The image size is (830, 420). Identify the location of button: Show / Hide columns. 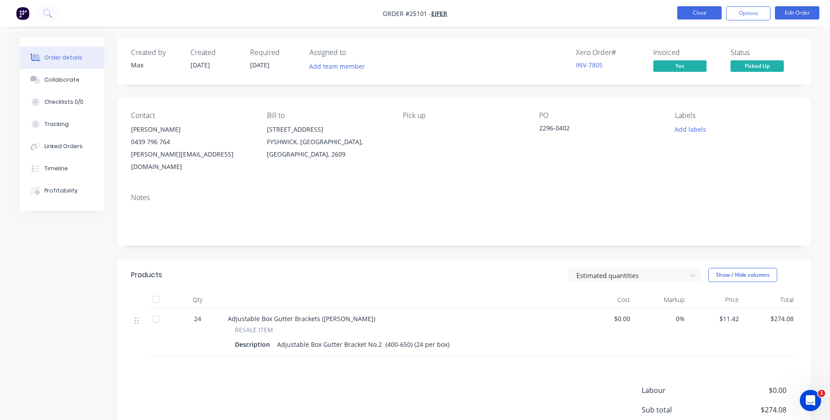
(742, 275).